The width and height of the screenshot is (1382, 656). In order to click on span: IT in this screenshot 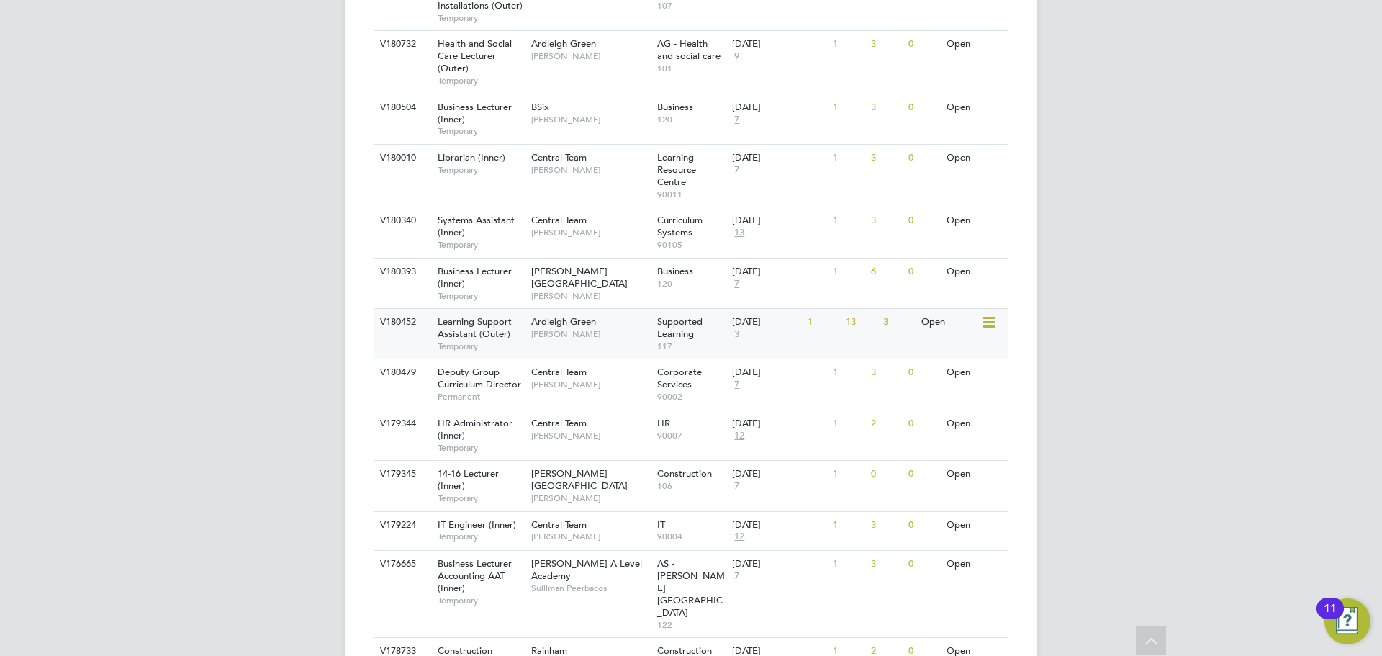, I will do `click(661, 524)`.